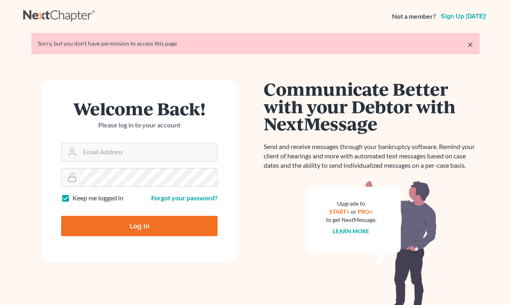 This screenshot has width=511, height=305. What do you see at coordinates (340, 212) in the screenshot?
I see `a: START+` at bounding box center [340, 212].